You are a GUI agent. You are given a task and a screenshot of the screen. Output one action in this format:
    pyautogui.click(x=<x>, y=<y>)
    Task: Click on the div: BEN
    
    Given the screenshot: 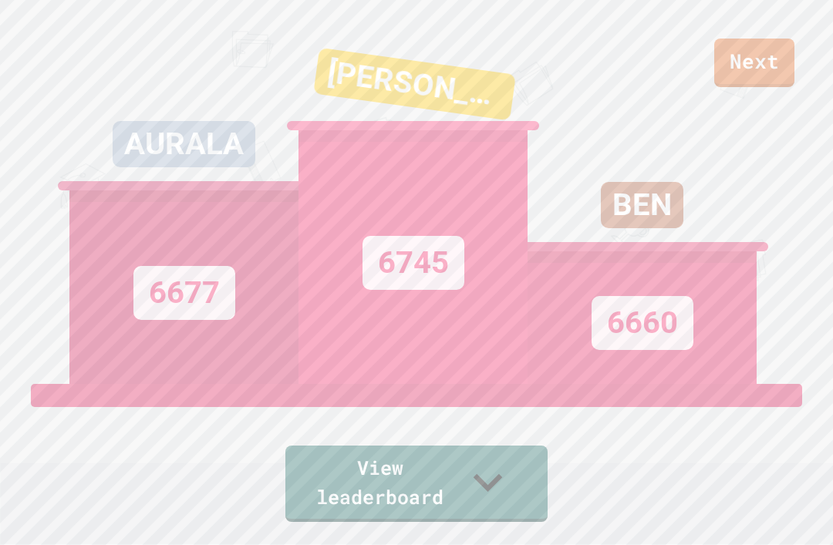 What is the action you would take?
    pyautogui.click(x=642, y=205)
    